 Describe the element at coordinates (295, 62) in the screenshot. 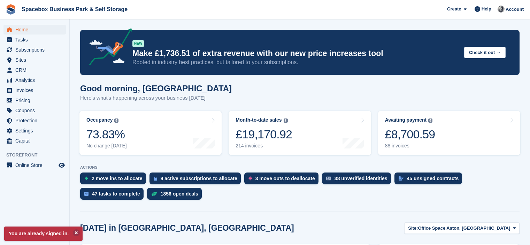

I see `p: Rooted in industry best practices, but tailored to your subscriptions.` at that location.